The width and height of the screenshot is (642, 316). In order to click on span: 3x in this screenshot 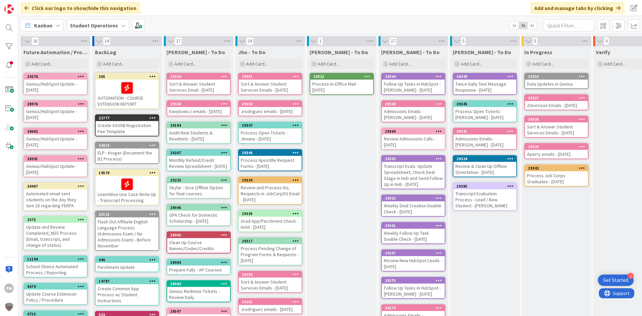, I will do `click(532, 25)`.